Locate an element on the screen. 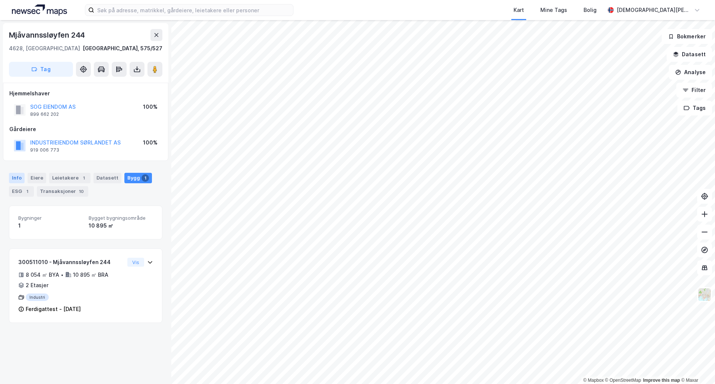 The image size is (715, 384). button: Analyse is located at coordinates (690, 72).